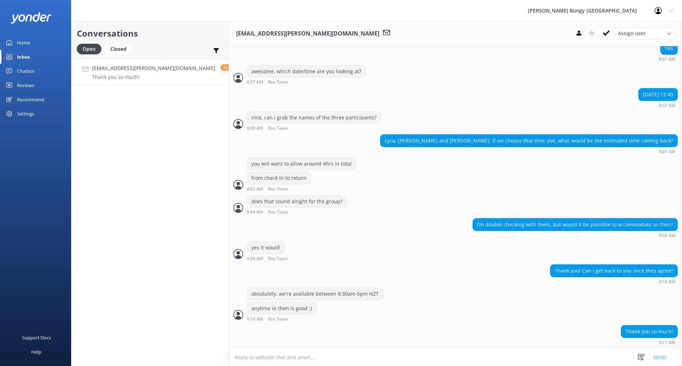 The image size is (682, 366). What do you see at coordinates (26, 114) in the screenshot?
I see `div: Settings` at bounding box center [26, 114].